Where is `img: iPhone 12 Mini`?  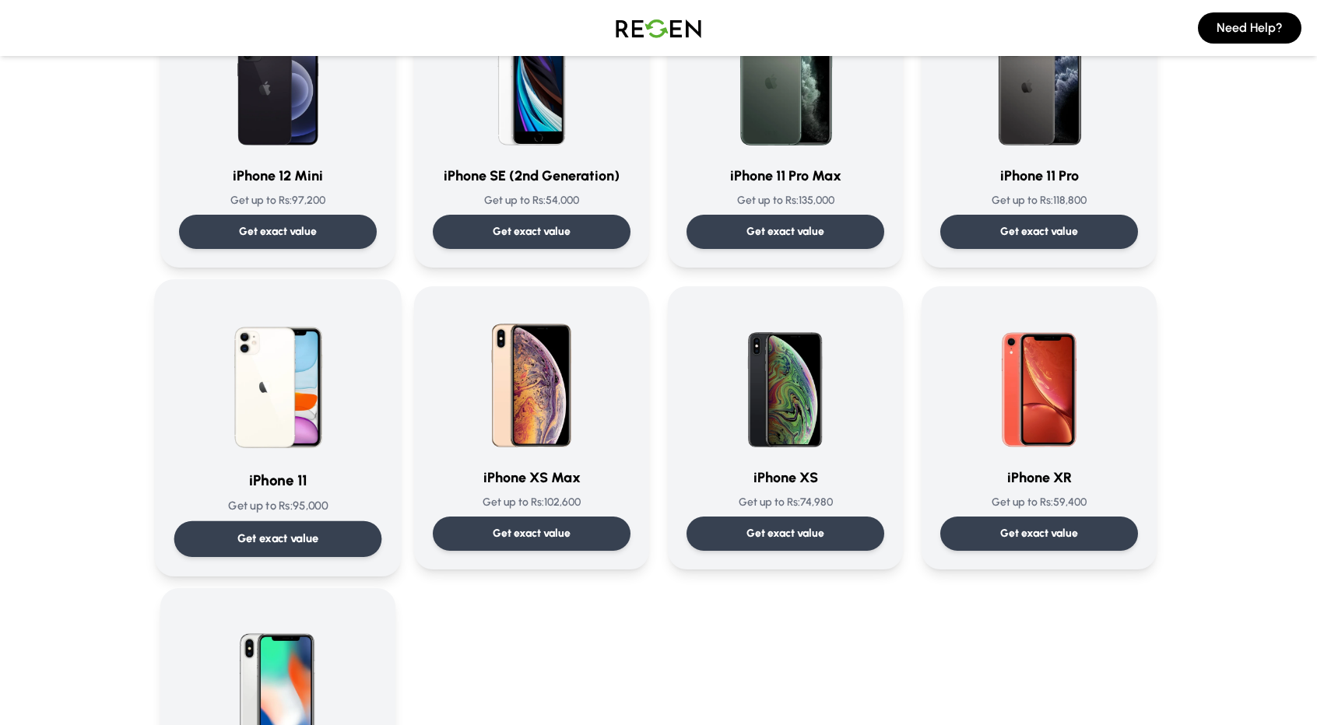
img: iPhone 12 Mini is located at coordinates (278, 78).